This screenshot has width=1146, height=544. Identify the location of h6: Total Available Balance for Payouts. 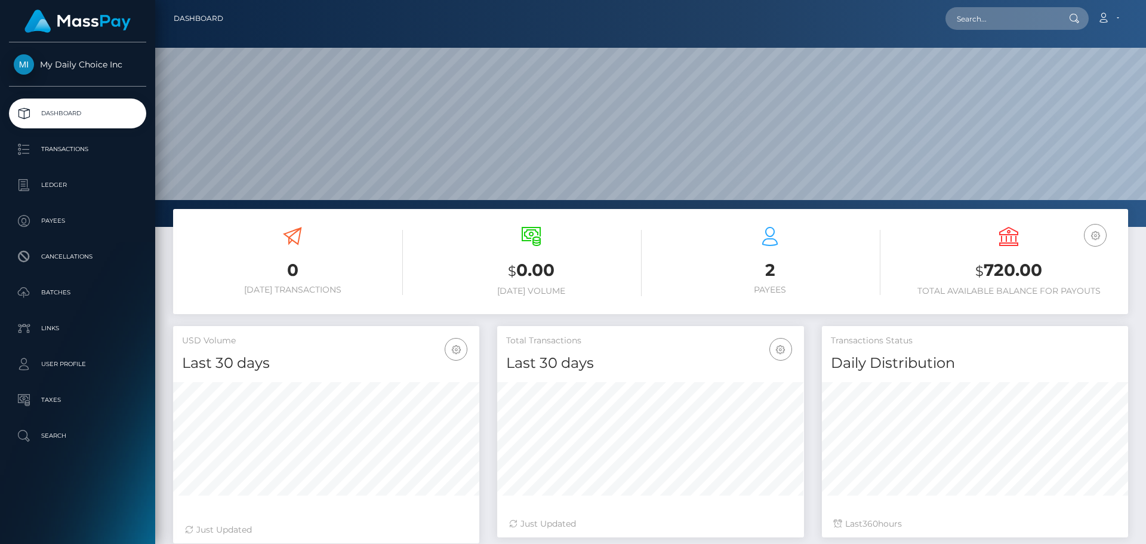
(1008, 291).